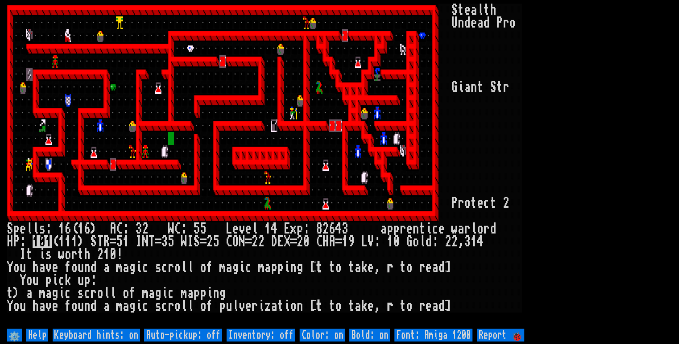 This screenshot has height=344, width=679. Describe the element at coordinates (287, 242) in the screenshot. I see `div: X` at that location.